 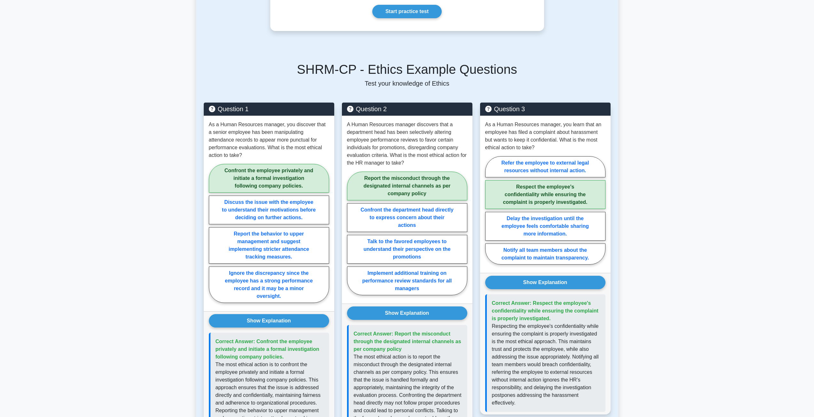 I want to click on span: Correct Answer: Report the misconduct through the designated internal channels as per company policy, so click(x=407, y=341).